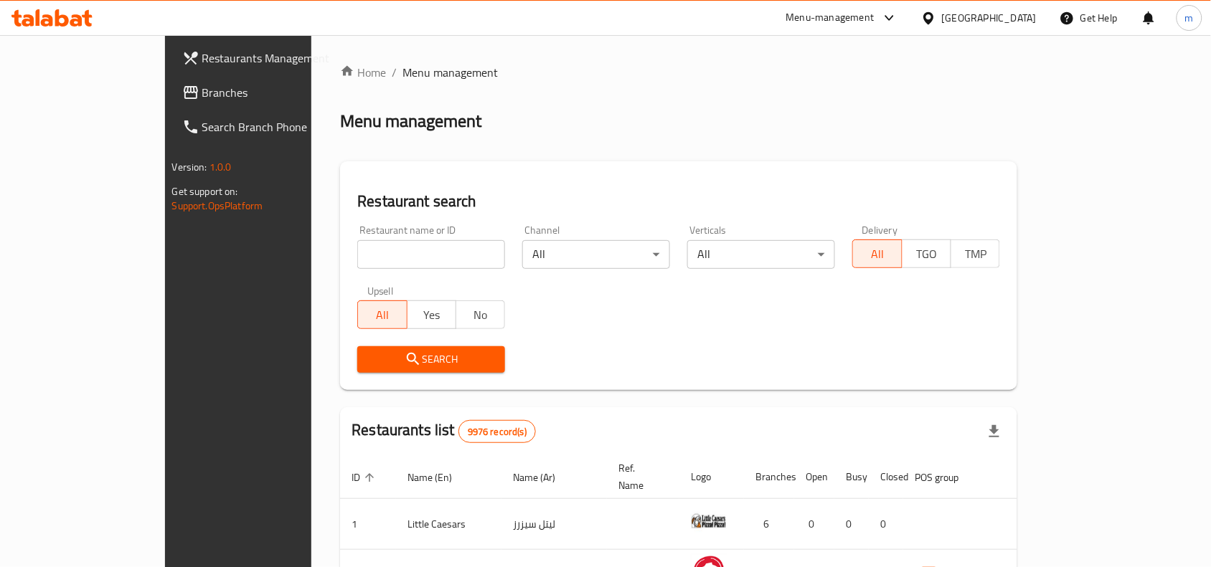  Describe the element at coordinates (709, 522) in the screenshot. I see `img: Little Caesars` at that location.